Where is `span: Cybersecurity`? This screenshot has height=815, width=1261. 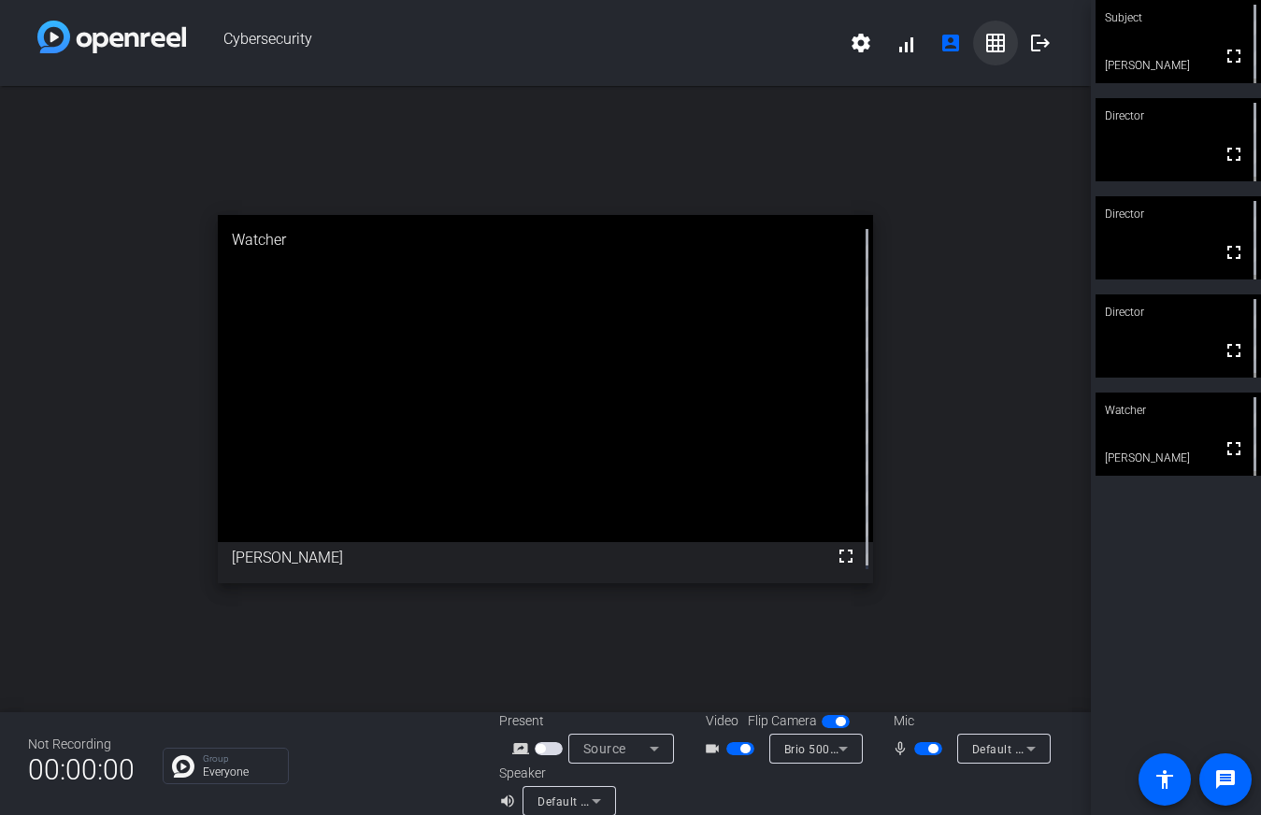 span: Cybersecurity is located at coordinates (512, 43).